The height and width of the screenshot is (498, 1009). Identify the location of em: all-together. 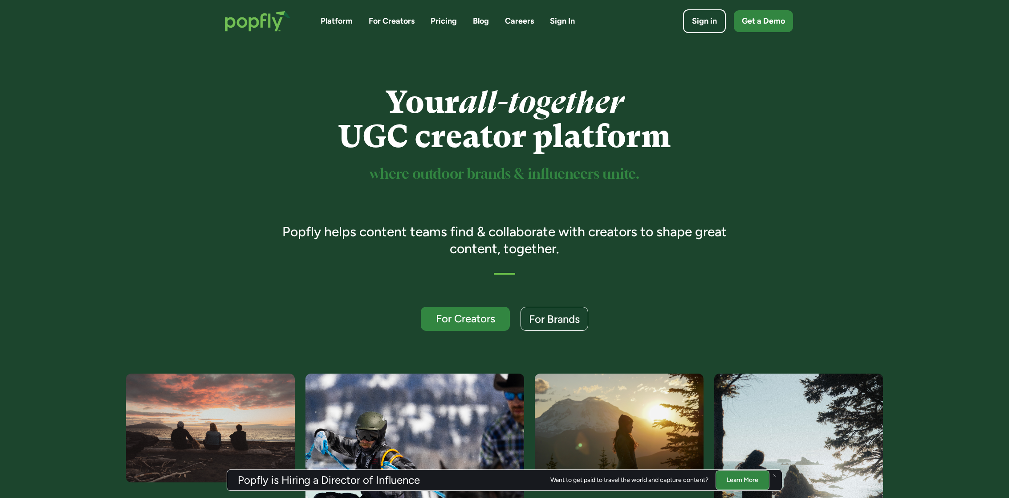
(541, 102).